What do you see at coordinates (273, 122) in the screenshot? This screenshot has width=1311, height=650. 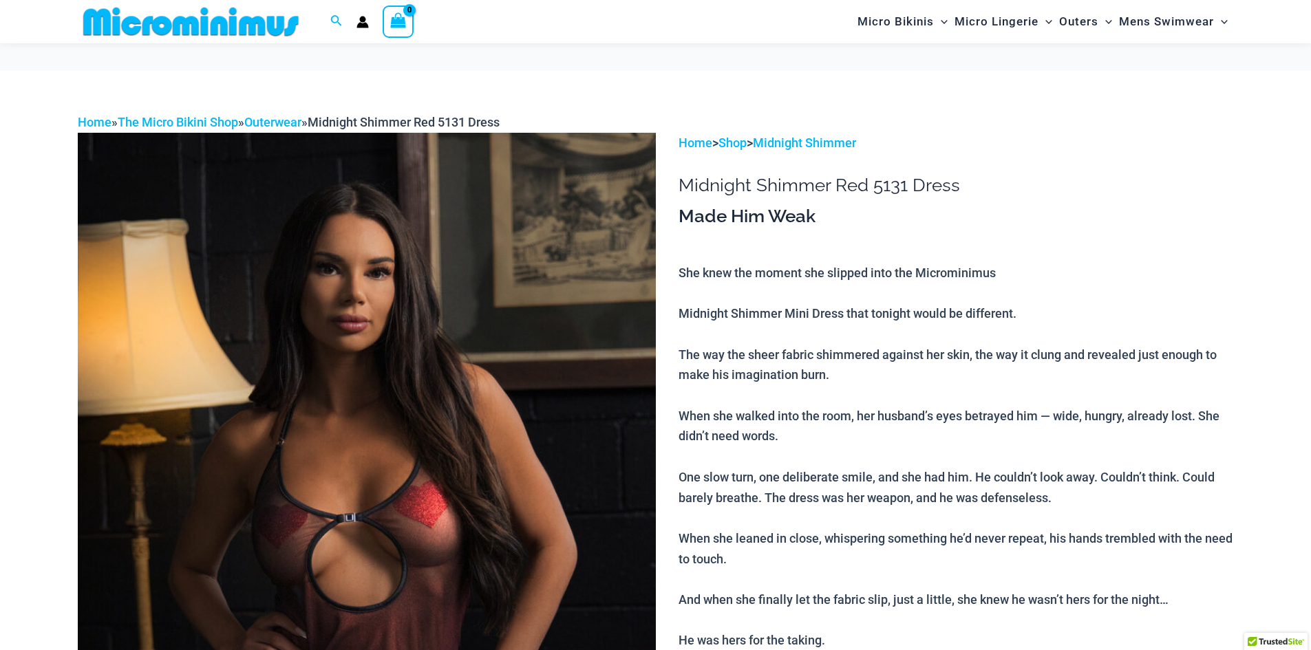 I see `a: Outerwear` at bounding box center [273, 122].